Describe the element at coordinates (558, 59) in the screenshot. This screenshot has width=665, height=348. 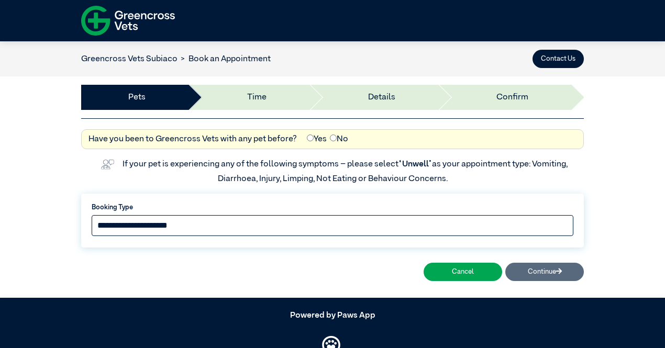
I see `button: Contact Us` at that location.